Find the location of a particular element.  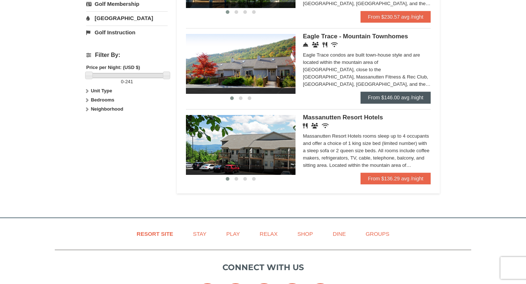

a: From $230.57 avg /night is located at coordinates (396, 17).